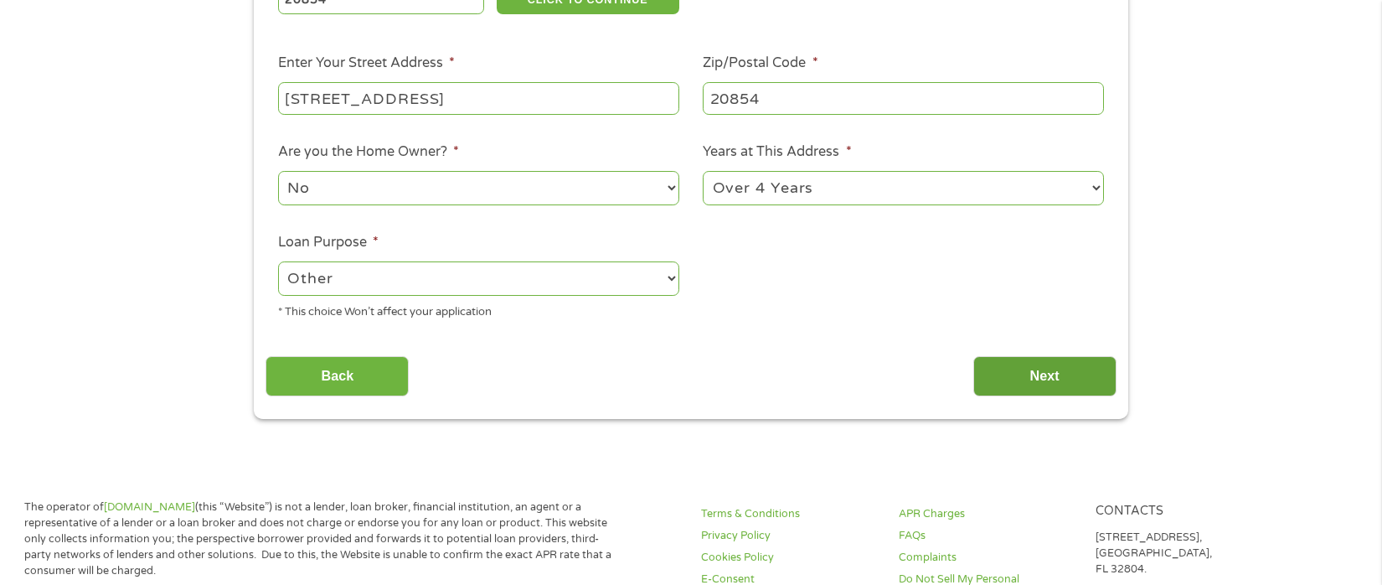  Describe the element at coordinates (328, 242) in the screenshot. I see `label: Loan Purpose` at that location.